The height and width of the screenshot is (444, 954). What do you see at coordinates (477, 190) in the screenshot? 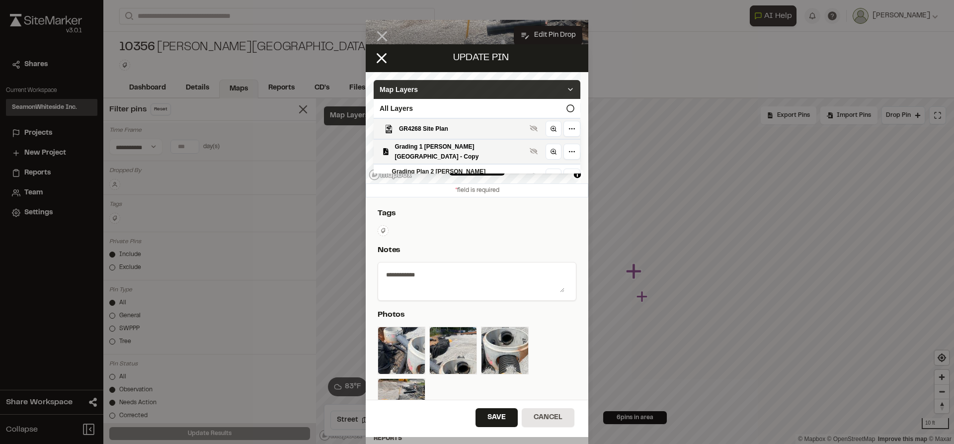
I see `div: field is required` at bounding box center [477, 190].